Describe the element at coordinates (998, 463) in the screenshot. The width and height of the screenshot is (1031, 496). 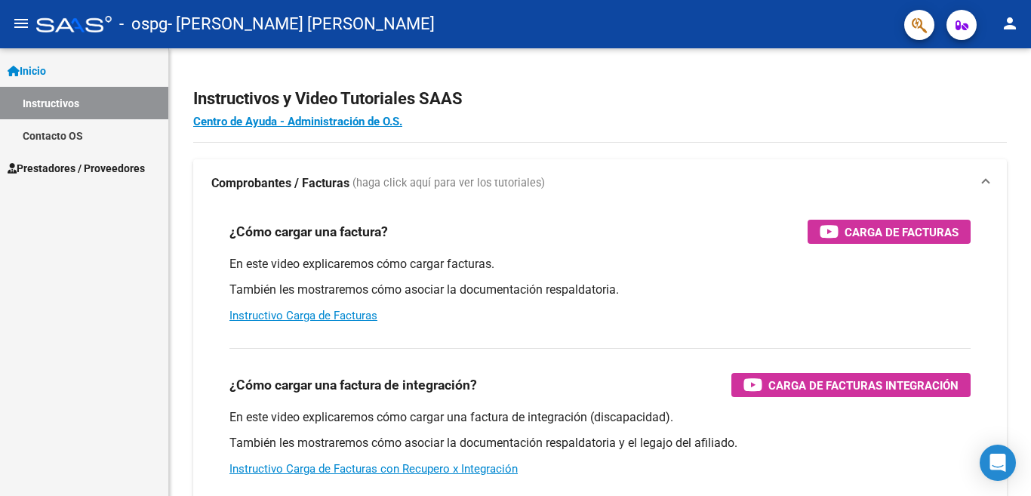
I see `div: Open Intercom Messenger` at that location.